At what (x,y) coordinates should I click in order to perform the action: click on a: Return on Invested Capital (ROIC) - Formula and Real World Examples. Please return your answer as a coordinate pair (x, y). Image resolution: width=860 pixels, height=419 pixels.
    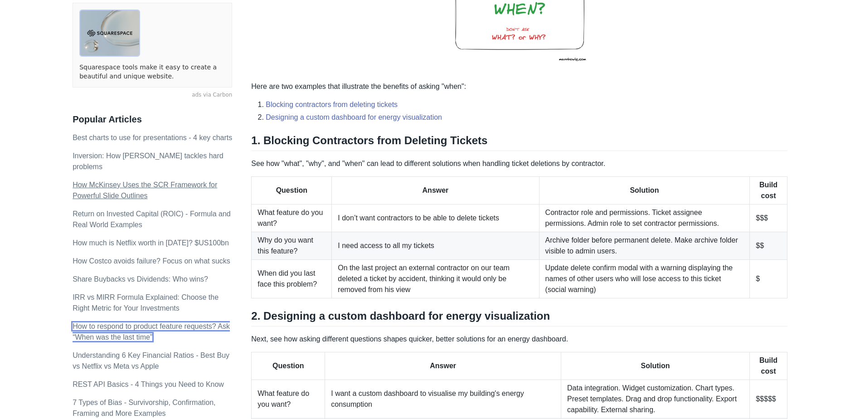
    Looking at the image, I should click on (151, 219).